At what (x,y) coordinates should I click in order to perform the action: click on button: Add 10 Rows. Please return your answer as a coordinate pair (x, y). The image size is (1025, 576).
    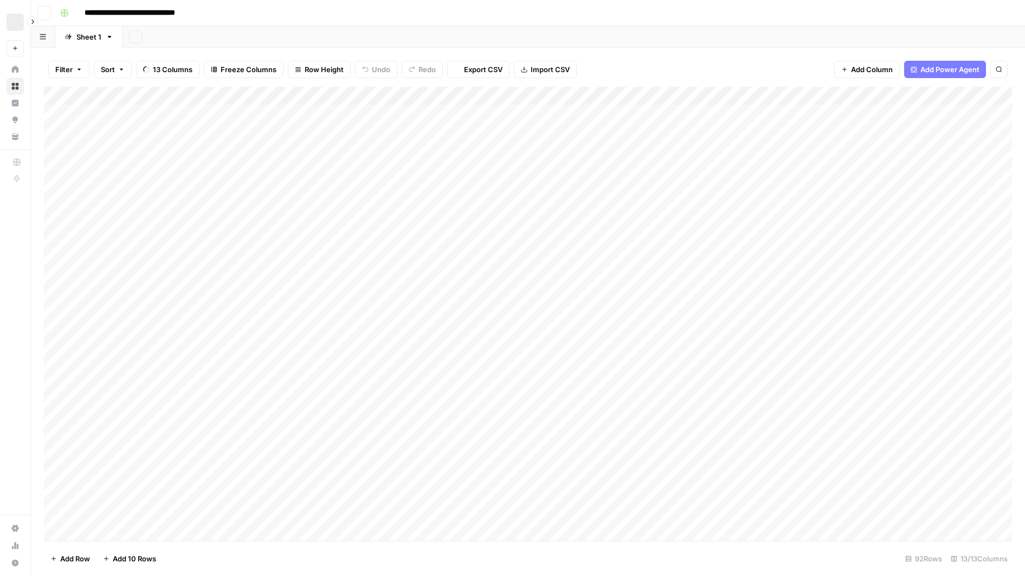
    Looking at the image, I should click on (130, 558).